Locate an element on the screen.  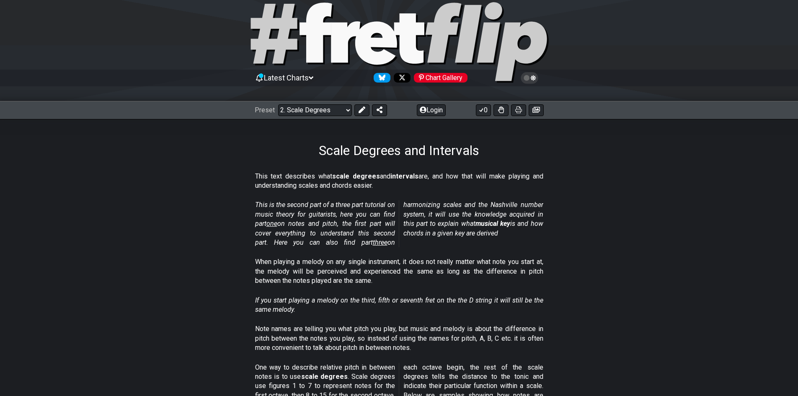
em: This is the second part of a three part tutorial on music theory for guitarists, here you can fin... is located at coordinates (399, 223).